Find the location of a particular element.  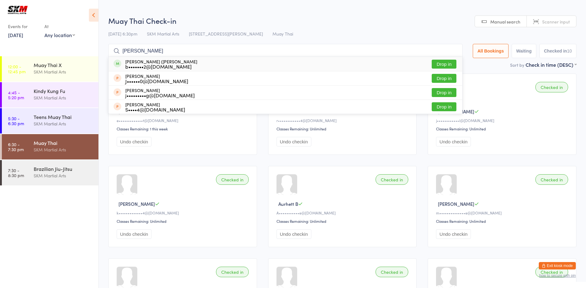

time: 4:45 - 5:20 pm is located at coordinates (16, 95).